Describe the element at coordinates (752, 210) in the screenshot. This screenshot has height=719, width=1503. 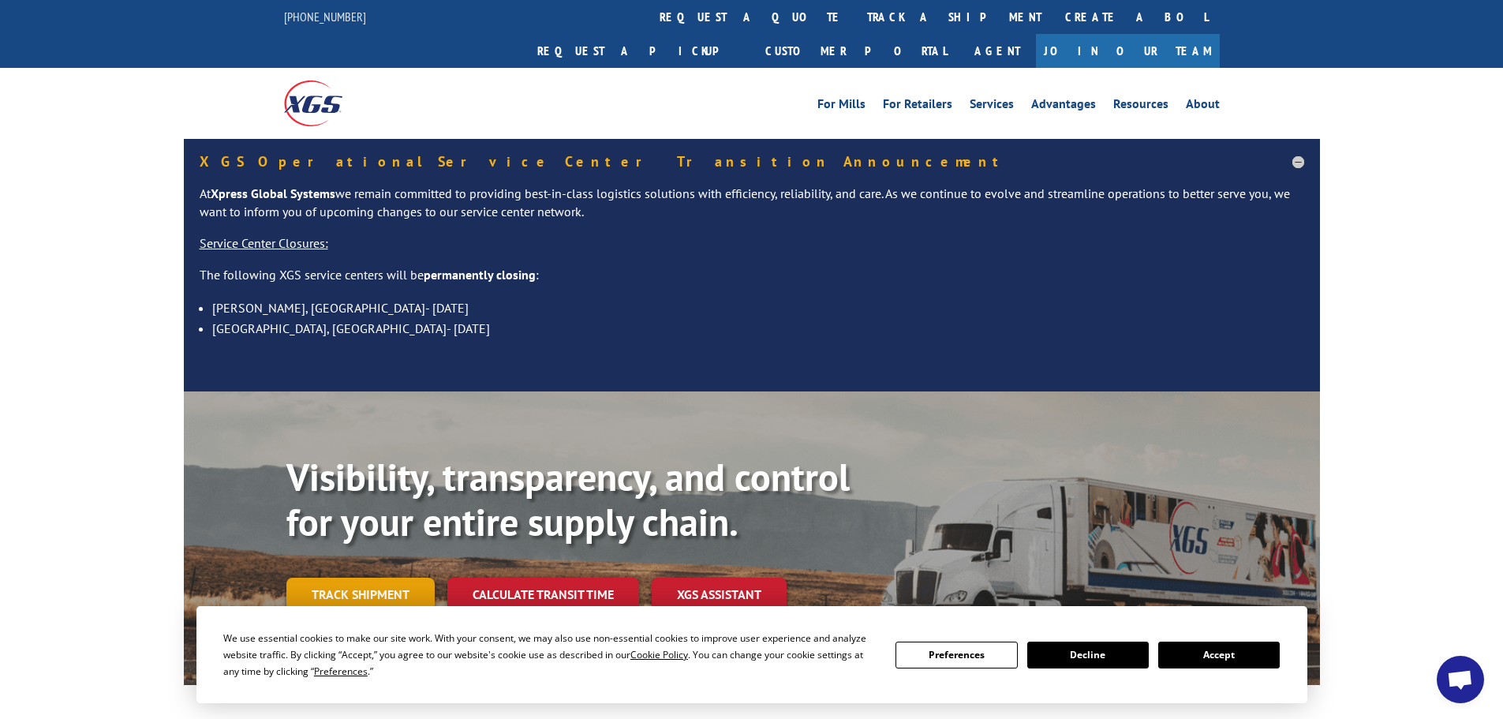
I see `p: At we remain committed to providing best-in-class logistics solutions with efficiency, reliabilit...` at that location.